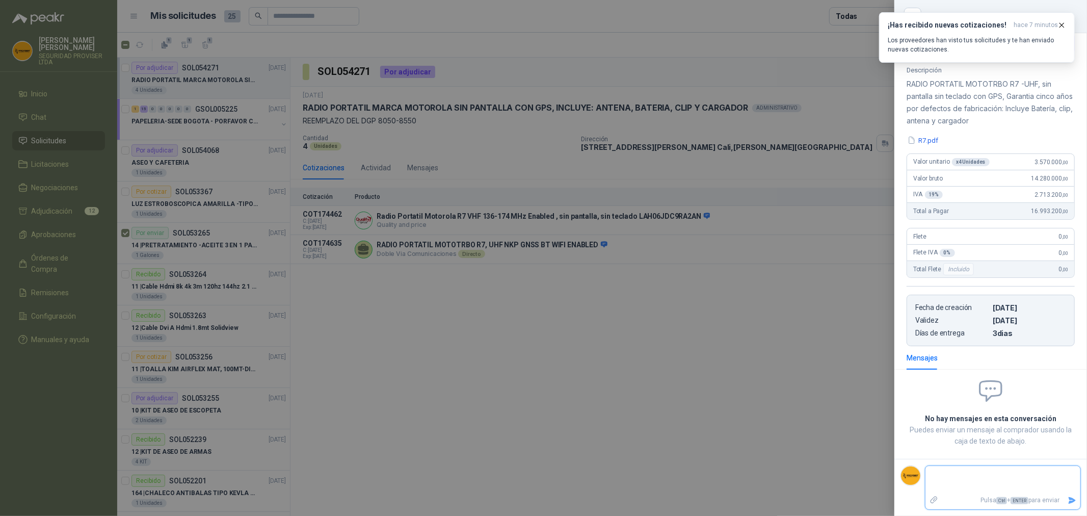  I want to click on span: Ctrl, so click(1001, 500).